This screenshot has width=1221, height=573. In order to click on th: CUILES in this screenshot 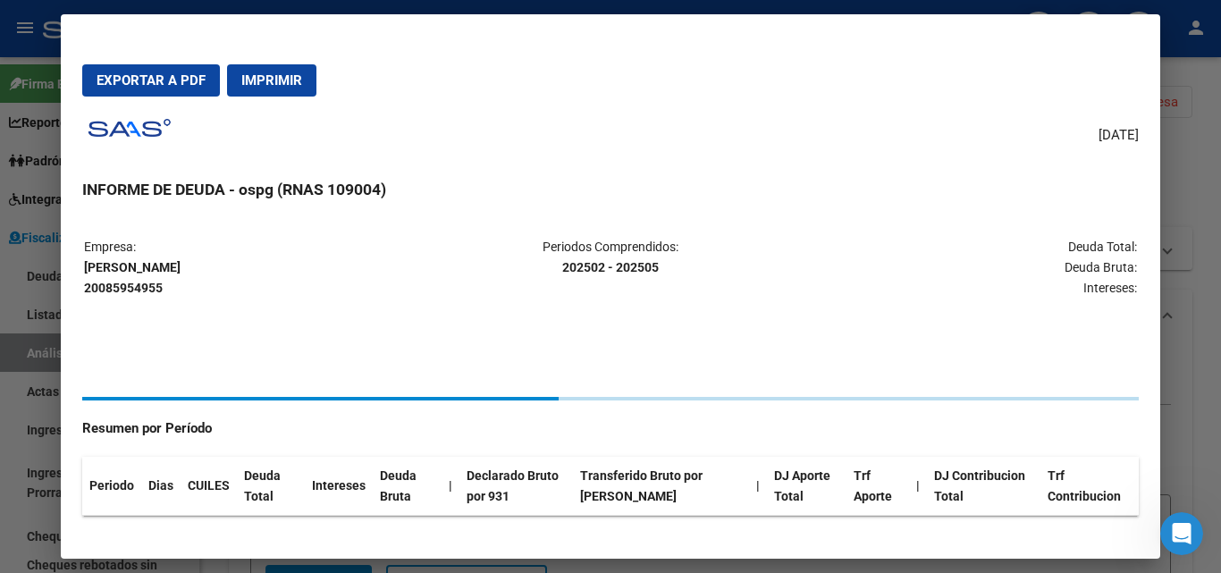, I will do `click(208, 486)`.